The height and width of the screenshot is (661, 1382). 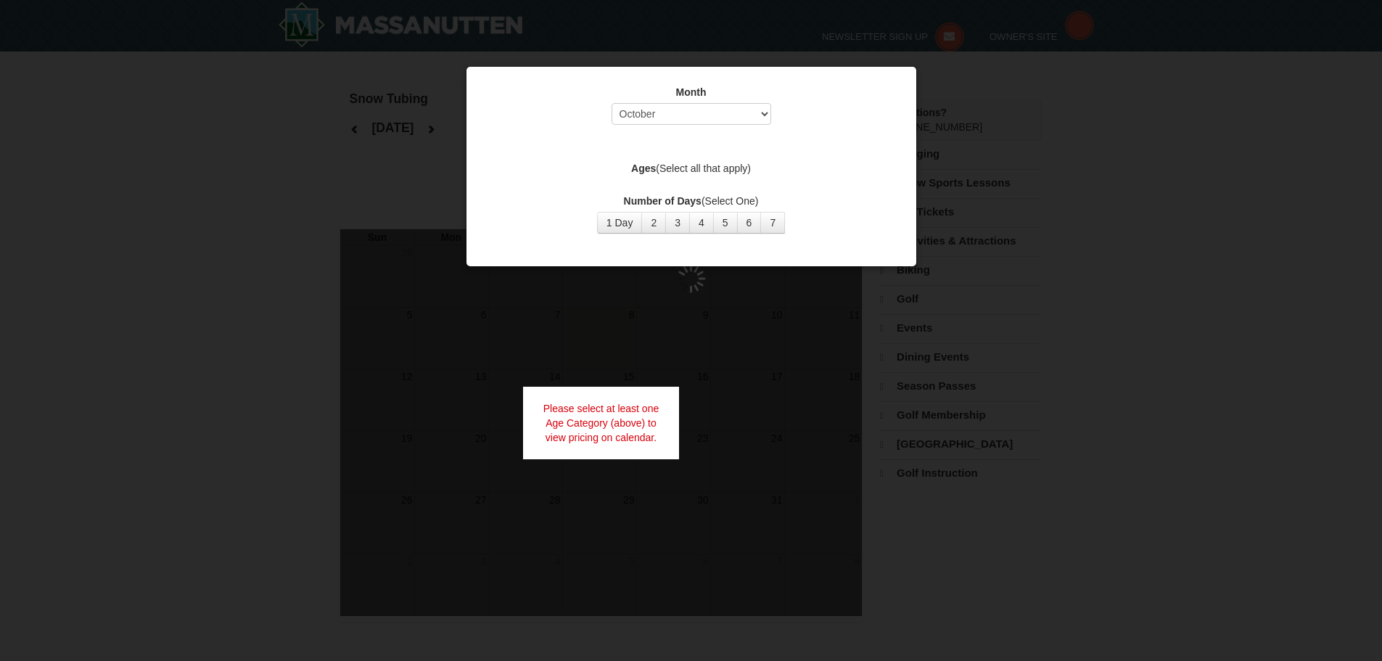 I want to click on label: (Select all that apply), so click(x=691, y=168).